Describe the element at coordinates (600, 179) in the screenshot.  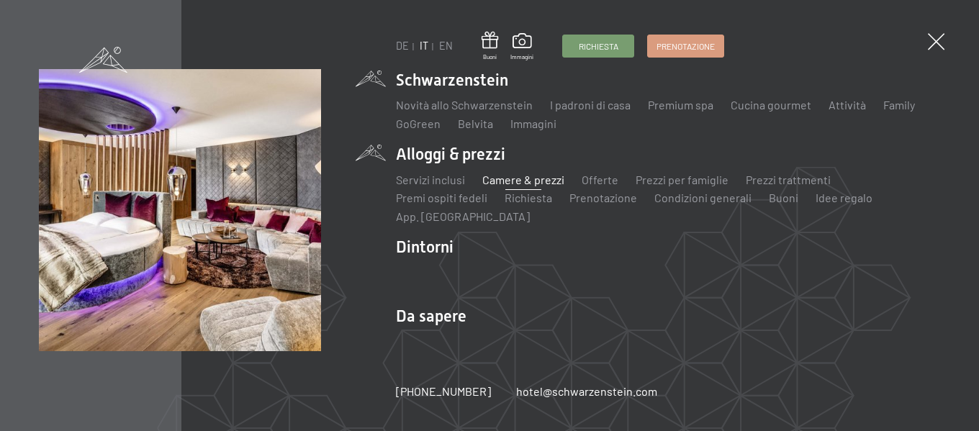
I see `a: Offerte` at that location.